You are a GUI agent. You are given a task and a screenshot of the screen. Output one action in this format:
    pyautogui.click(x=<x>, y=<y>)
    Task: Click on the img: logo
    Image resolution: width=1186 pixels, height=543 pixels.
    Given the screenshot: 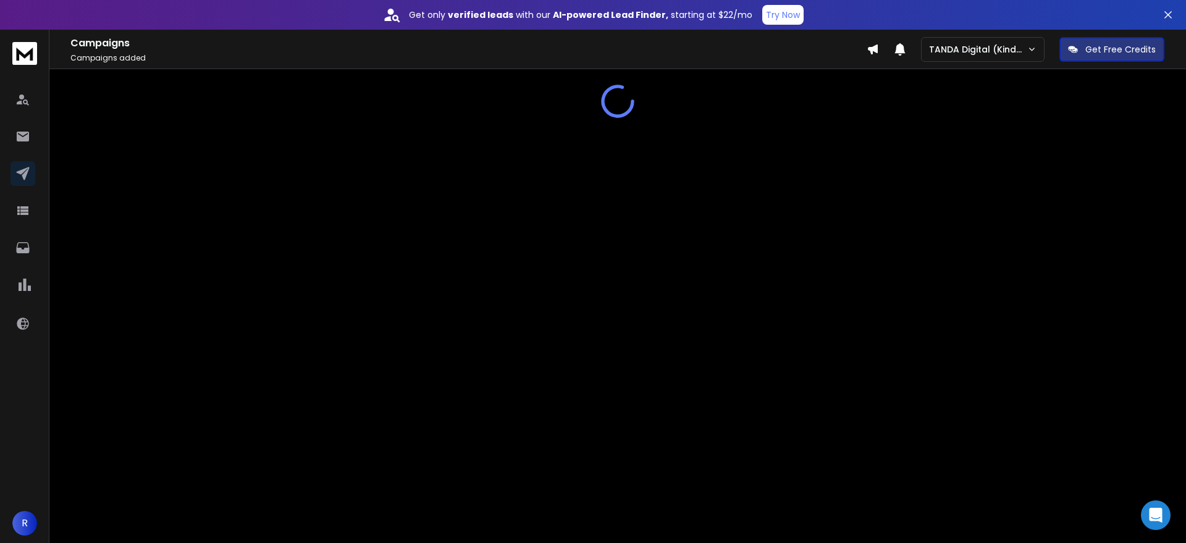 What is the action you would take?
    pyautogui.click(x=25, y=53)
    